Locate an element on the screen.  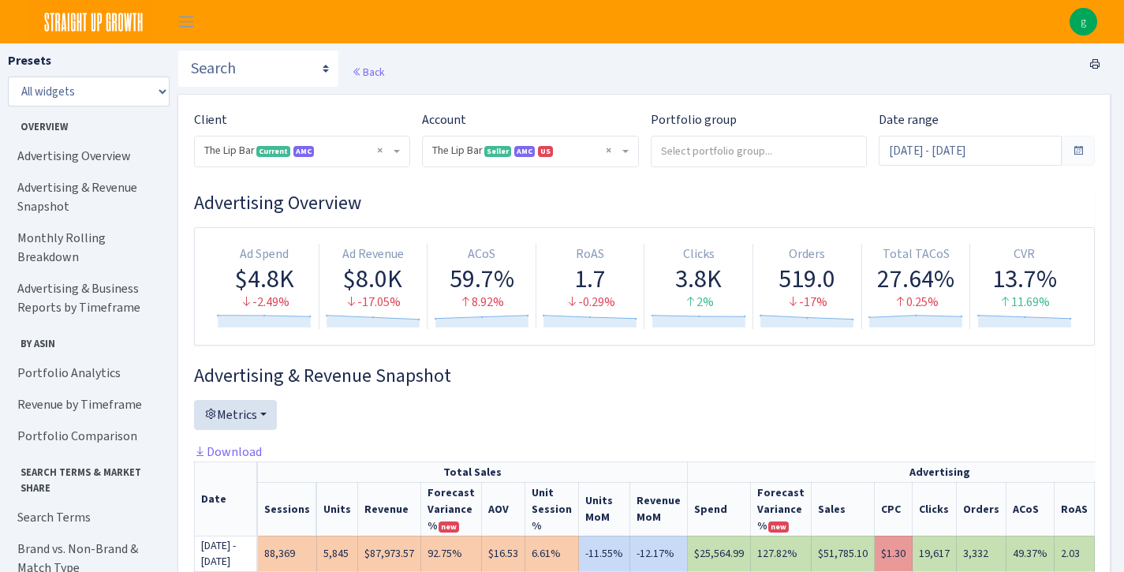
div: -0.29% is located at coordinates (590, 302).